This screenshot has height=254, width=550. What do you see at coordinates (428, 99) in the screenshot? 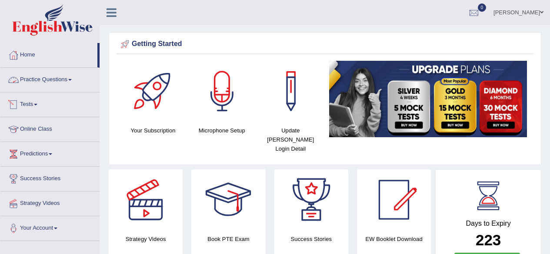
I see `img: small5.jpg` at bounding box center [428, 99].